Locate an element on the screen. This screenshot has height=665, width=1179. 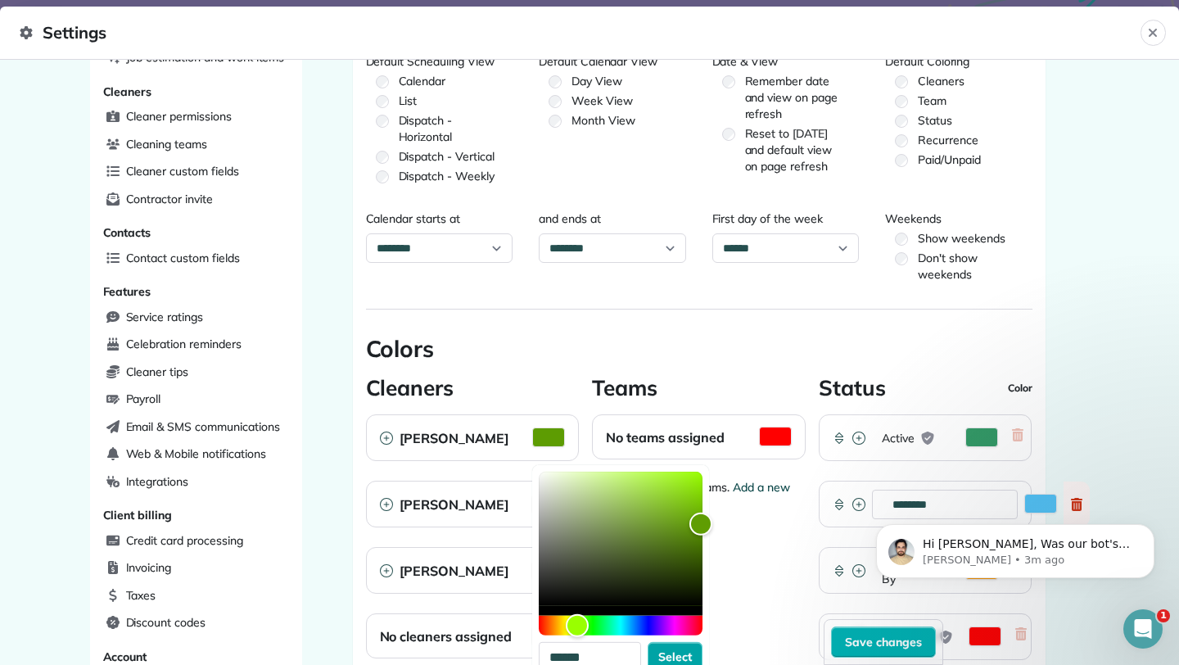
label: and ends at is located at coordinates (613, 219).